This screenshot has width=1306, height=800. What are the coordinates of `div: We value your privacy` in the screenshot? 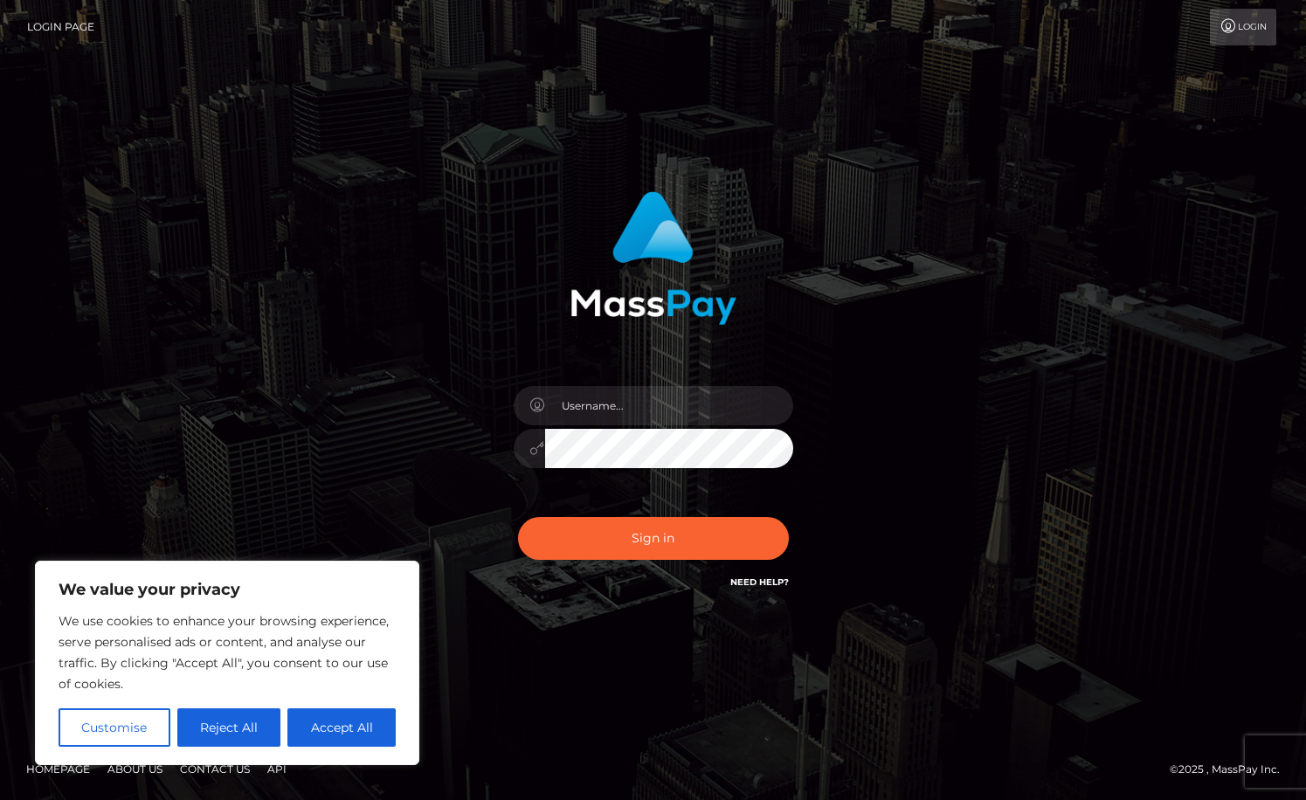 It's located at (227, 663).